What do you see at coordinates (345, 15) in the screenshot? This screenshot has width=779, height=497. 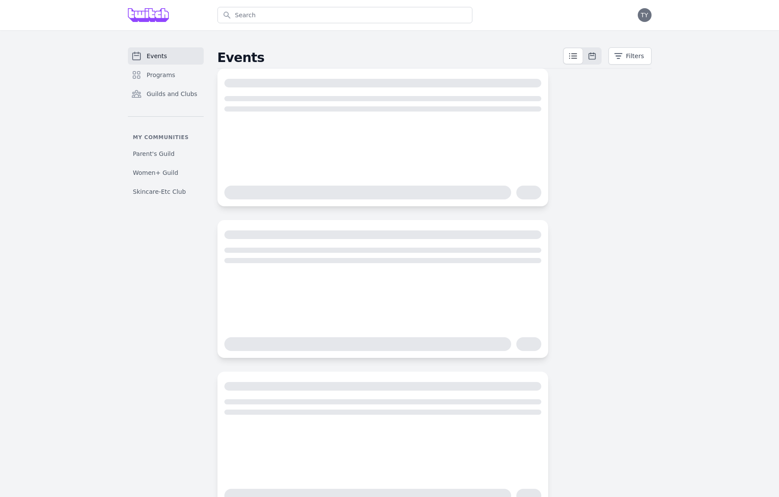 I see `input: Search` at bounding box center [345, 15].